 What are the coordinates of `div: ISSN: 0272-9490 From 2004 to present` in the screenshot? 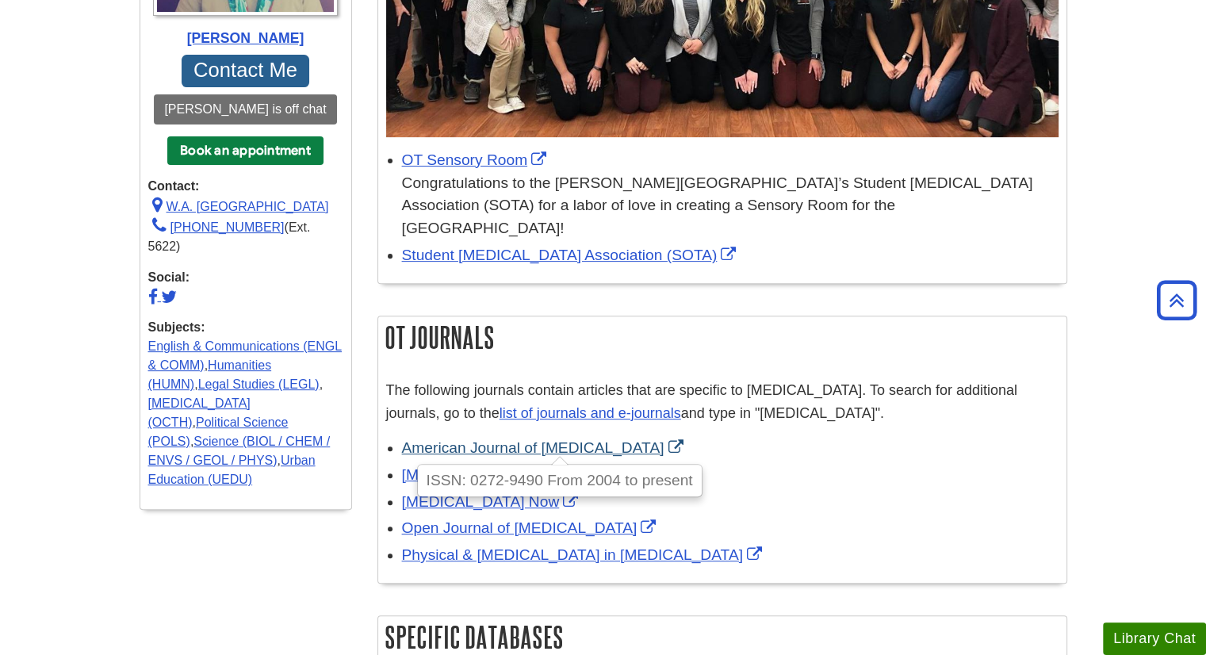 It's located at (560, 480).